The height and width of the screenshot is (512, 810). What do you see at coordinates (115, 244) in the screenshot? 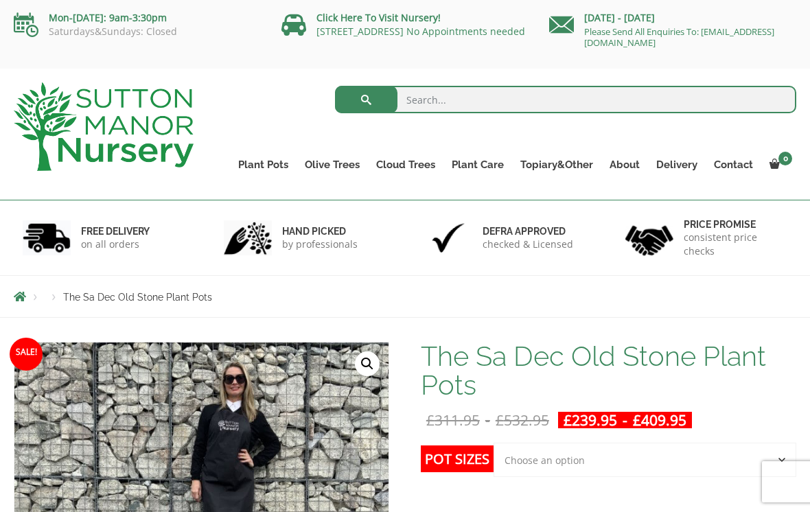
I see `p: on all orders` at bounding box center [115, 244].